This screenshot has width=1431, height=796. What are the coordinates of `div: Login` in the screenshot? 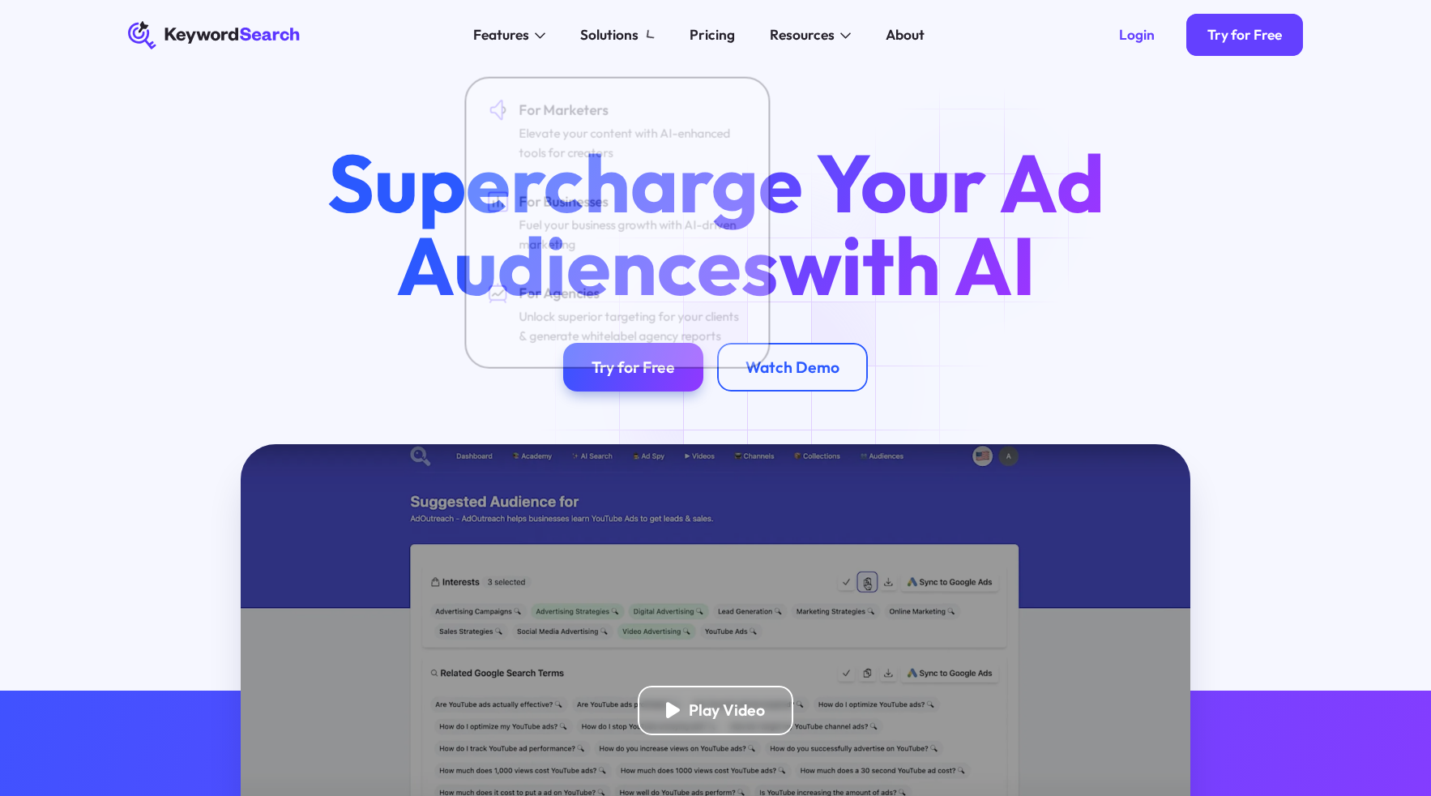 It's located at (1137, 36).